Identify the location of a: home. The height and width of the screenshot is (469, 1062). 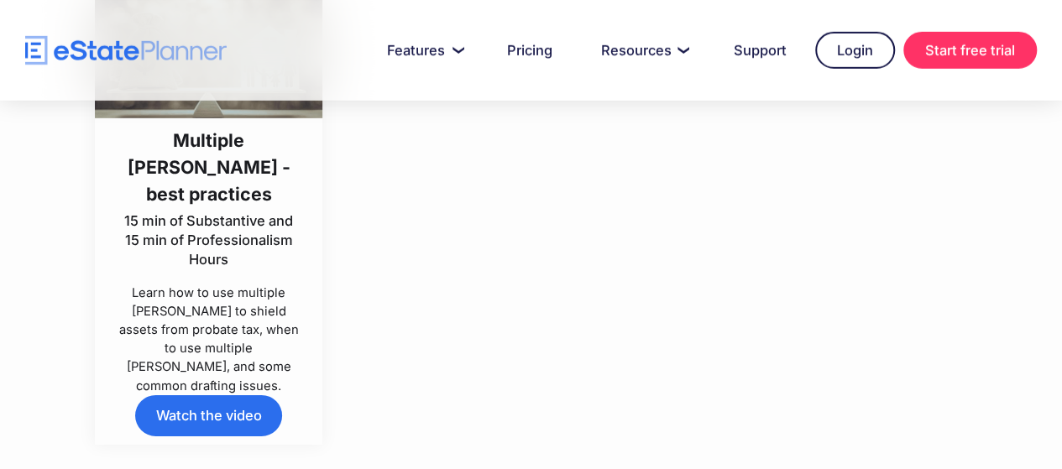
(126, 50).